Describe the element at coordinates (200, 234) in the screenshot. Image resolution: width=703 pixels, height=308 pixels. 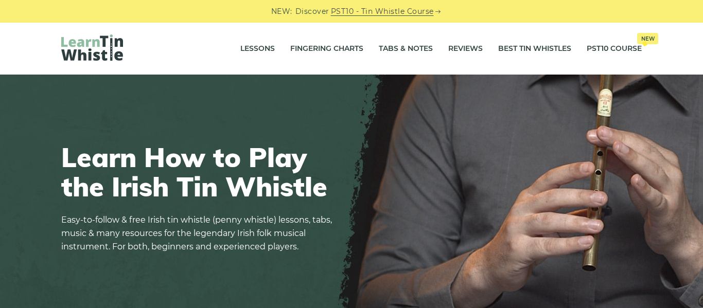
I see `p: Easy-to-follow & free Irish tin whistle (penny whistle) lessons, tabs, music & many resources for...` at that location.